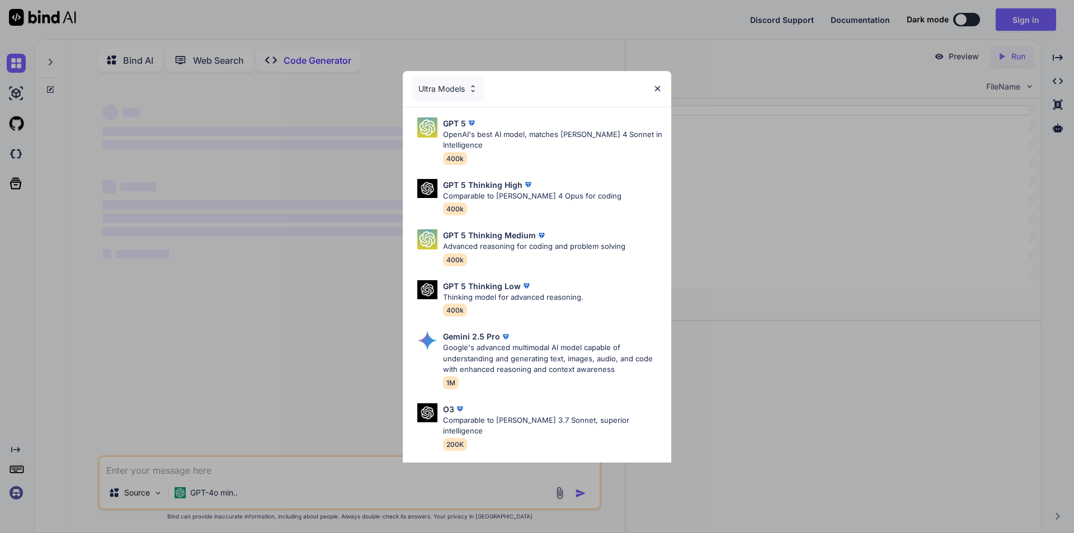  Describe the element at coordinates (448, 89) in the screenshot. I see `div: Ultra Models` at that location.